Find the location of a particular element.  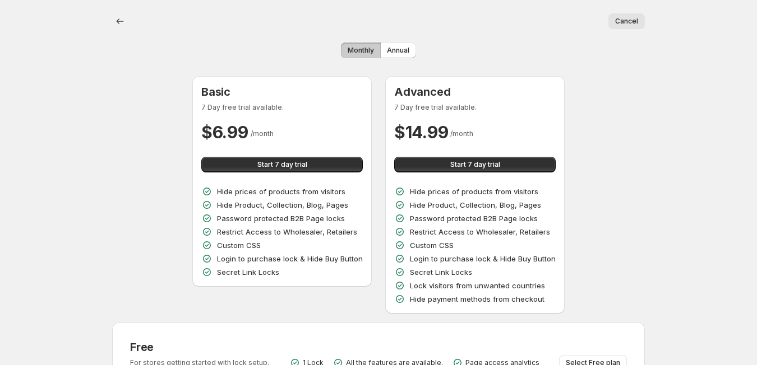

button: Annual is located at coordinates (398, 50).